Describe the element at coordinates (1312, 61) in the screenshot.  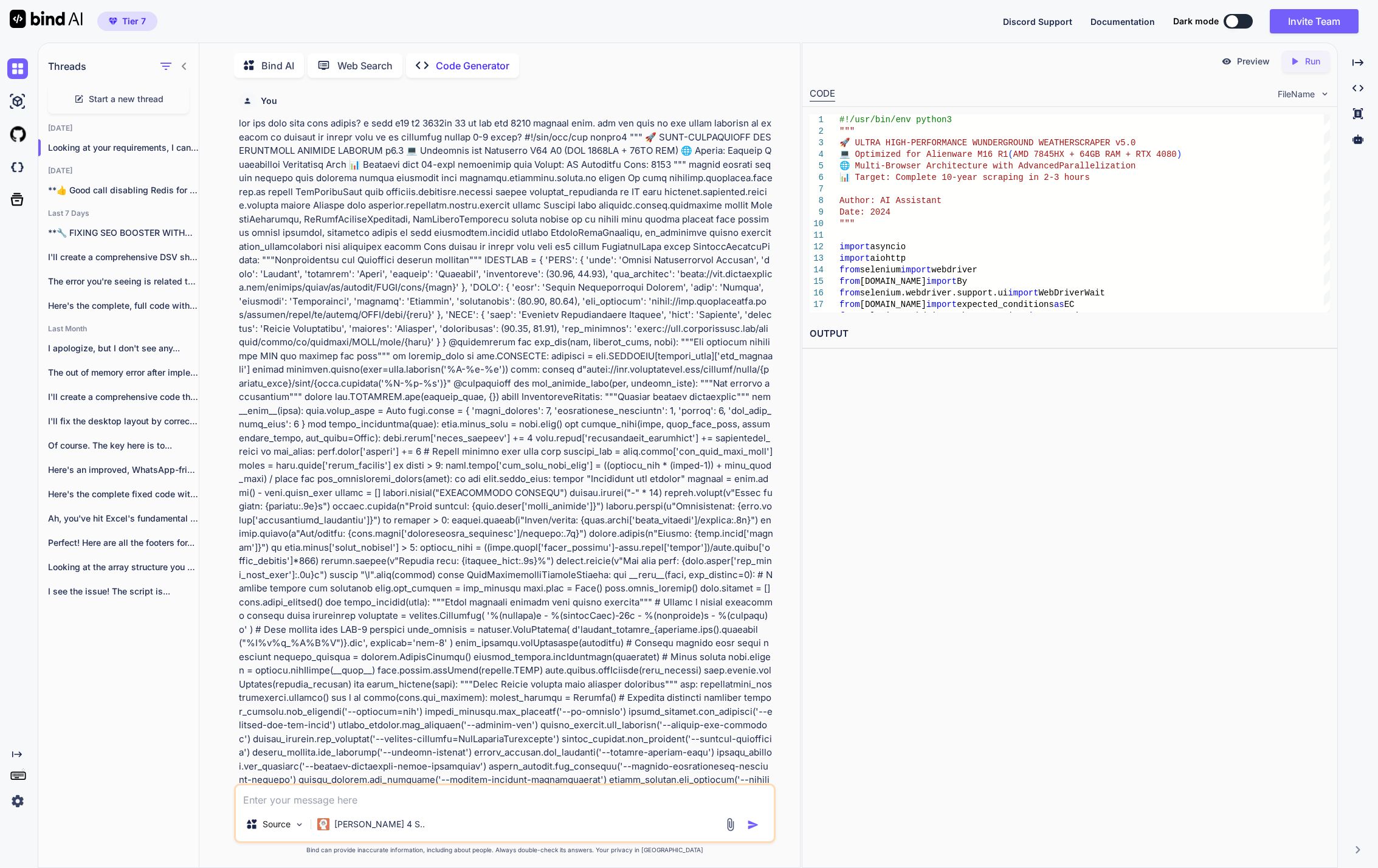
I see `p: Run` at that location.